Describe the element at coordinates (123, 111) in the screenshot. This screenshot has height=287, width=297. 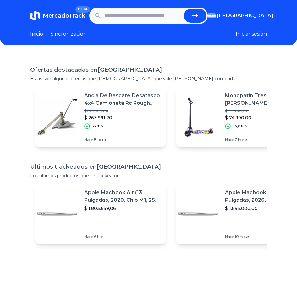
I see `p: $ 329.989,00` at that location.